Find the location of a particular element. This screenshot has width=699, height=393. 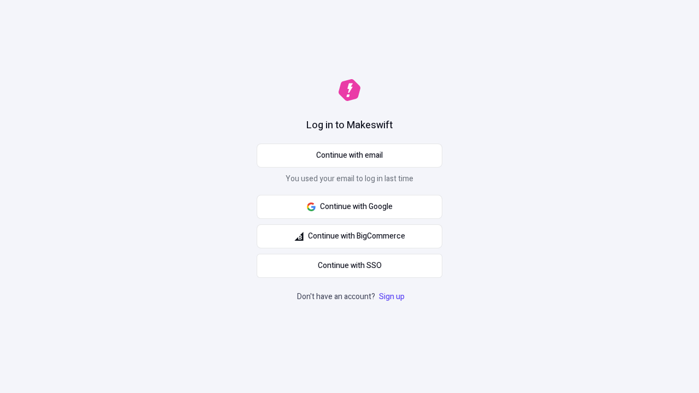

span: Continue with BigCommerce is located at coordinates (357, 236).